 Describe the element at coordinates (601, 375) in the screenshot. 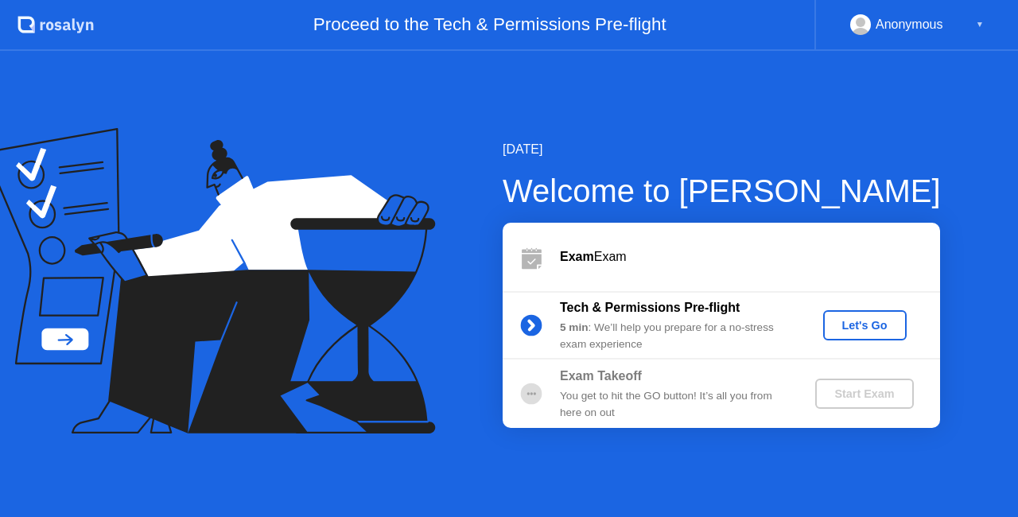

I see `b: Exam Takeoff` at that location.